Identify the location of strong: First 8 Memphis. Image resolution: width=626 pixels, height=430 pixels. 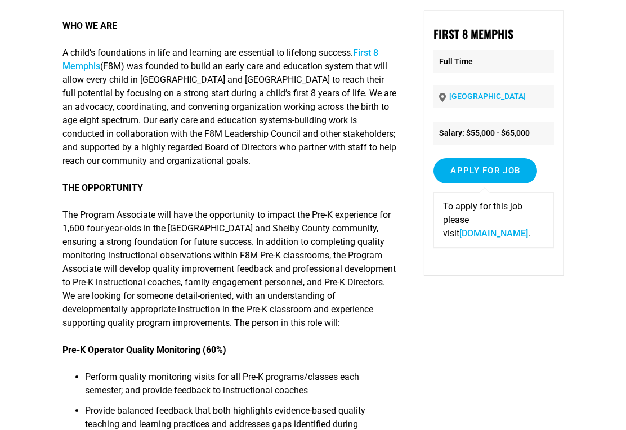
(473, 34).